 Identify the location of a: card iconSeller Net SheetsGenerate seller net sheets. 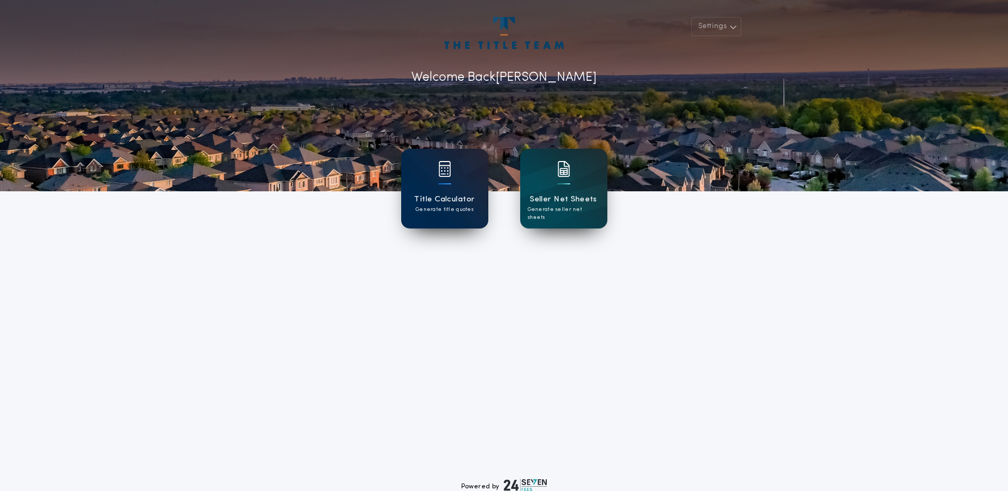
(564, 189).